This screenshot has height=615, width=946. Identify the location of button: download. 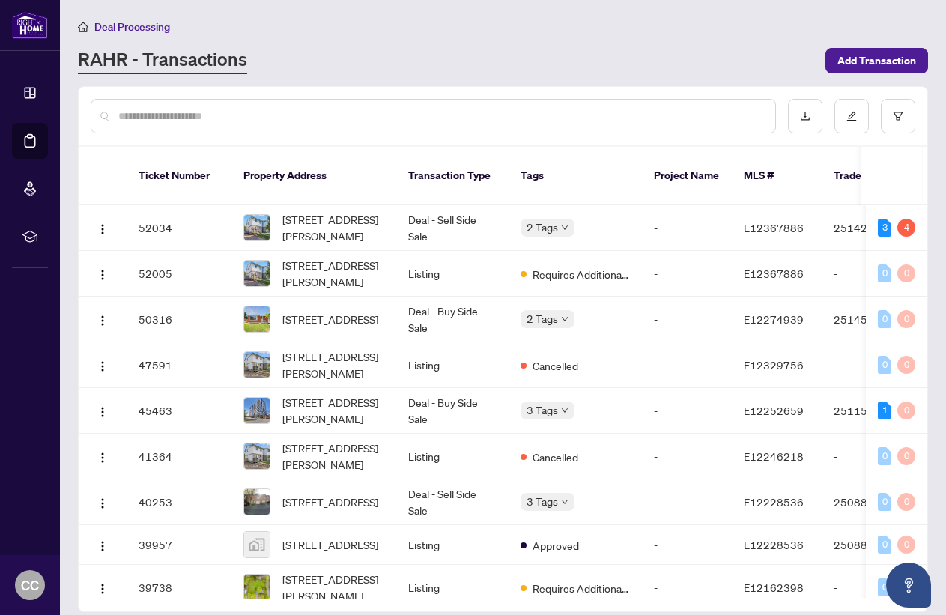
(805, 116).